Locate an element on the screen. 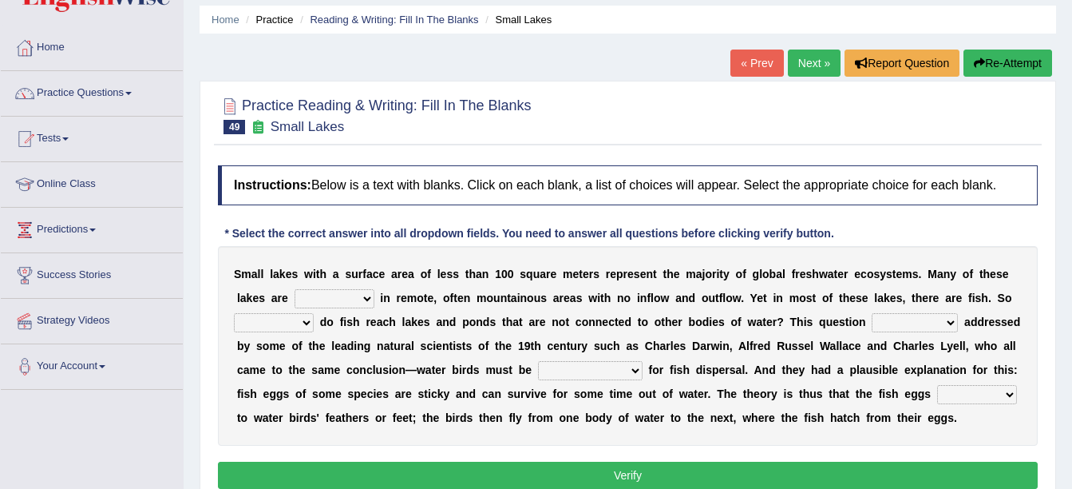 The width and height of the screenshot is (1072, 489). b: u is located at coordinates (537, 298).